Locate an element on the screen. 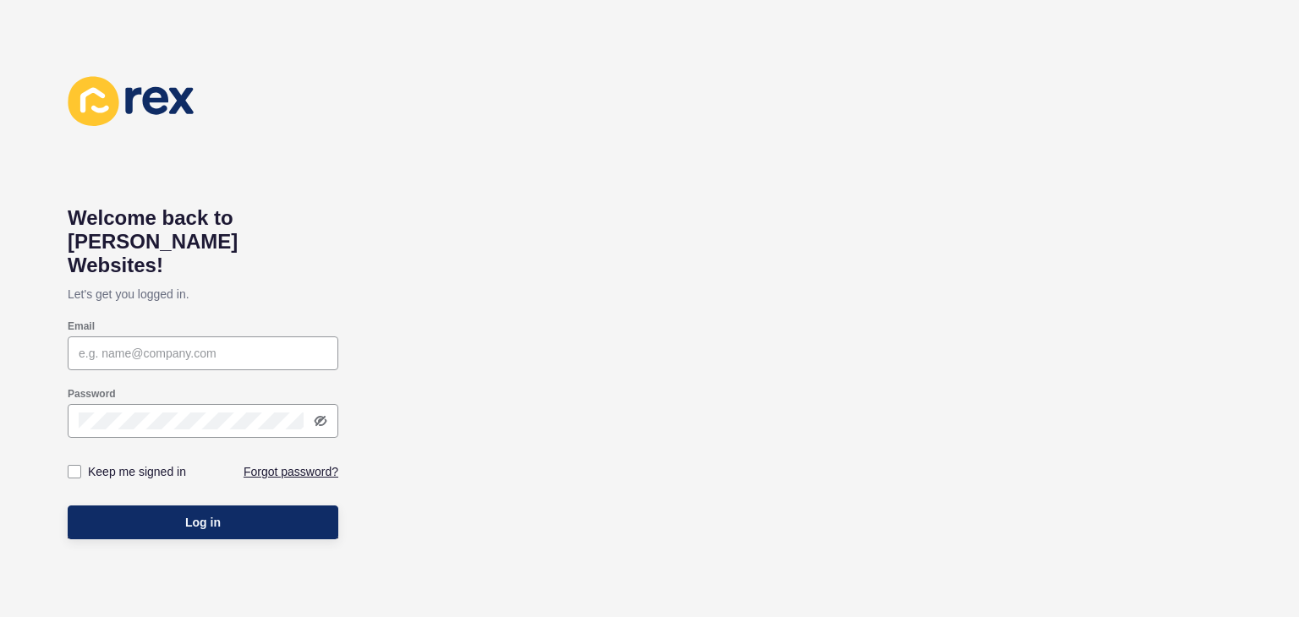 The width and height of the screenshot is (1299, 617). input: e.g. name@company.com is located at coordinates (203, 354).